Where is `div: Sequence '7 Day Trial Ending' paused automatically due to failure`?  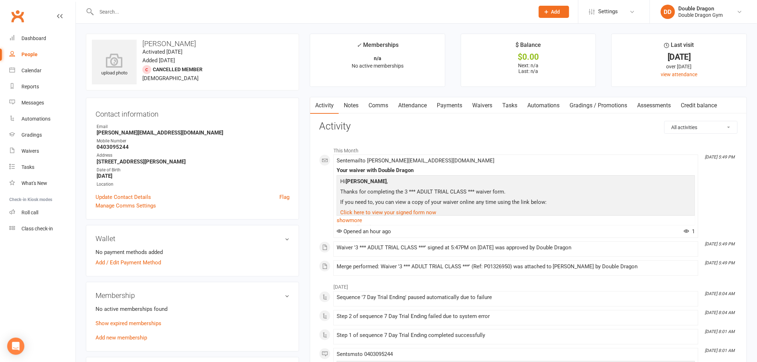 div: Sequence '7 Day Trial Ending' paused automatically due to failure is located at coordinates (516, 297).